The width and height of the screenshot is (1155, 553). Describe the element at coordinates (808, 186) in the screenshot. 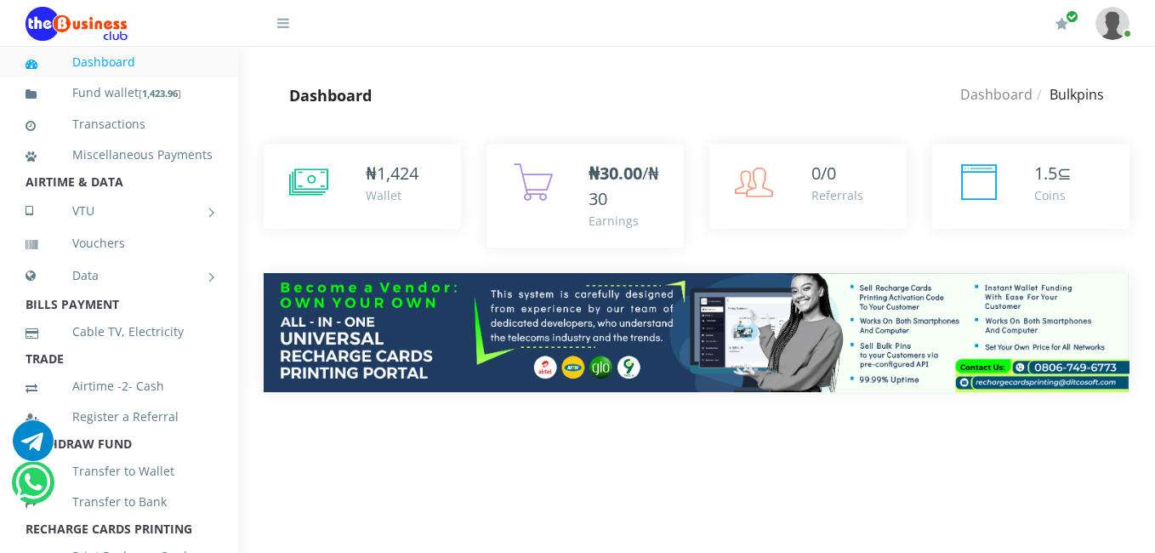

I see `a: 0/0 Referrals` at that location.